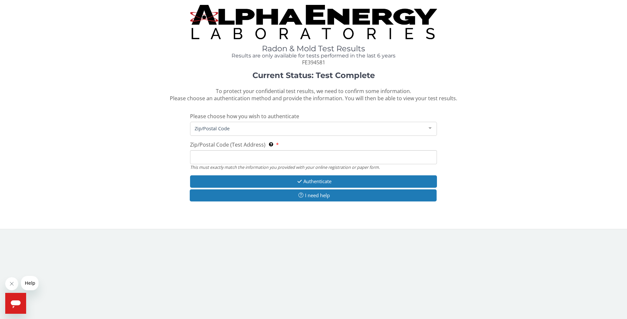 This screenshot has width=627, height=319. What do you see at coordinates (313, 75) in the screenshot?
I see `strong: Current Status: Test Complete` at bounding box center [313, 75].